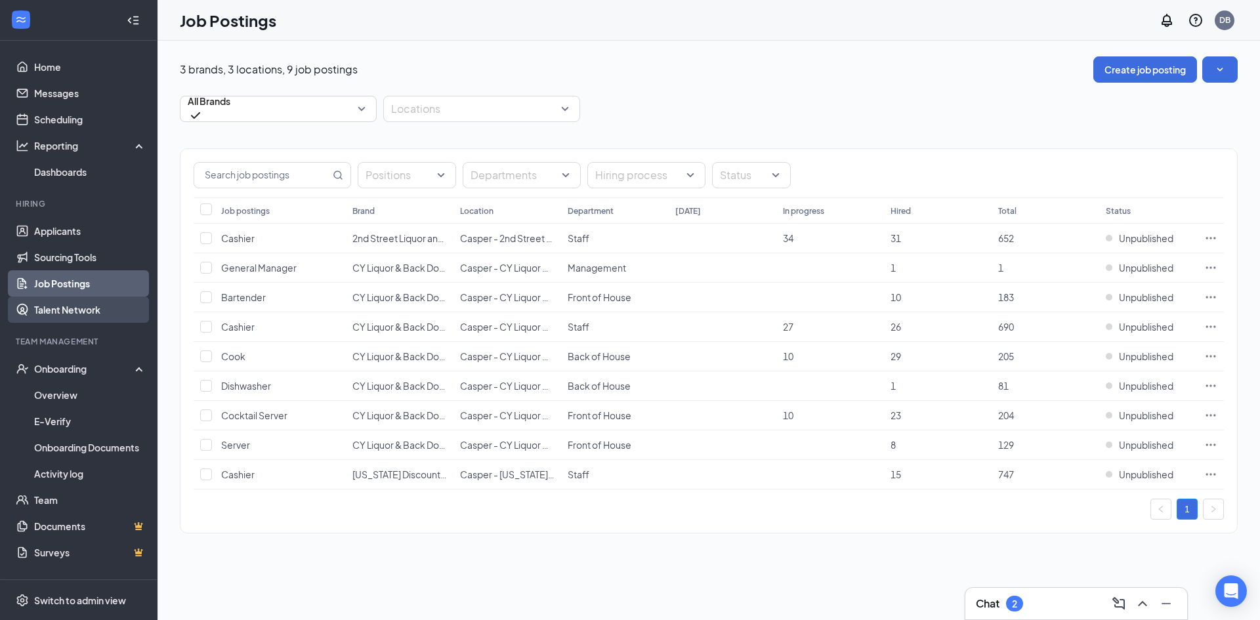 Image resolution: width=1260 pixels, height=620 pixels. What do you see at coordinates (90, 67) in the screenshot?
I see `a: Home` at bounding box center [90, 67].